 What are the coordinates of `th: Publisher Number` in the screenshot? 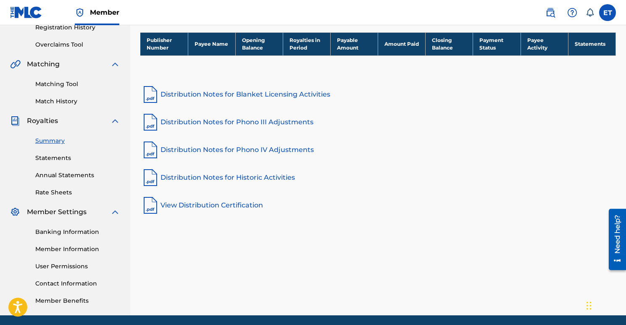 It's located at (164, 44).